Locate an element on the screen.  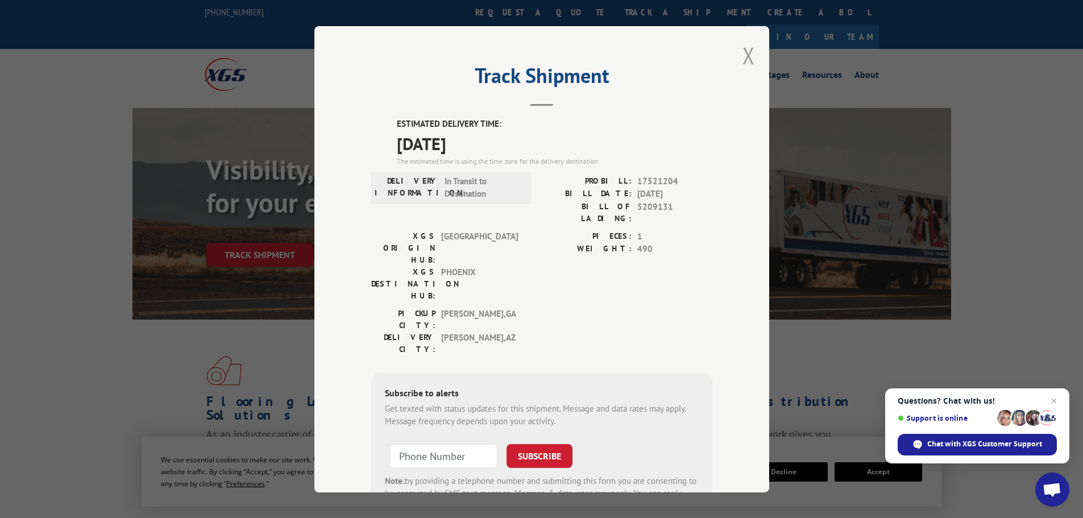
div: Subscribe to alerts is located at coordinates (542, 393).